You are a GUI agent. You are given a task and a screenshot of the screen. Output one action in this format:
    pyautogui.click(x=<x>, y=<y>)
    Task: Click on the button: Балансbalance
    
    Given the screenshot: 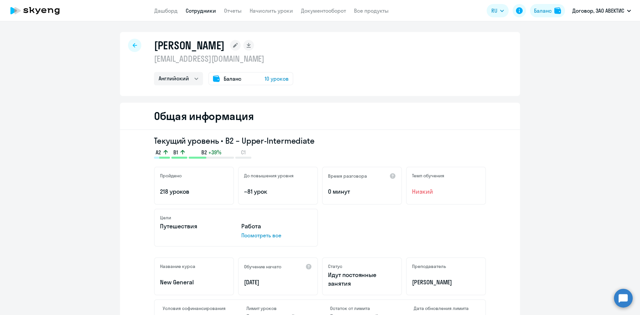 What is the action you would take?
    pyautogui.click(x=547, y=11)
    